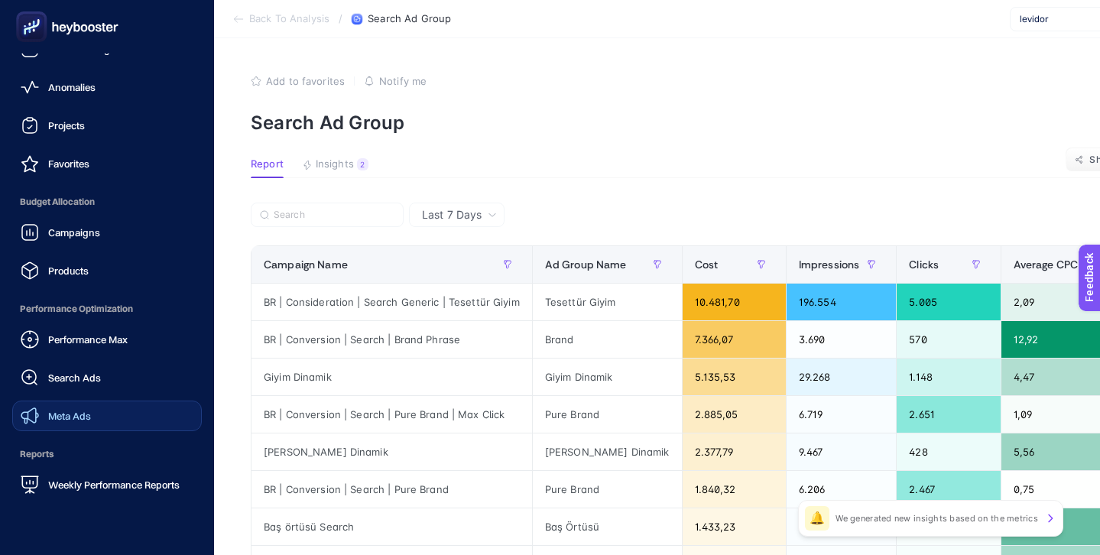  What do you see at coordinates (107, 339) in the screenshot?
I see `a: Performance Max` at bounding box center [107, 339].